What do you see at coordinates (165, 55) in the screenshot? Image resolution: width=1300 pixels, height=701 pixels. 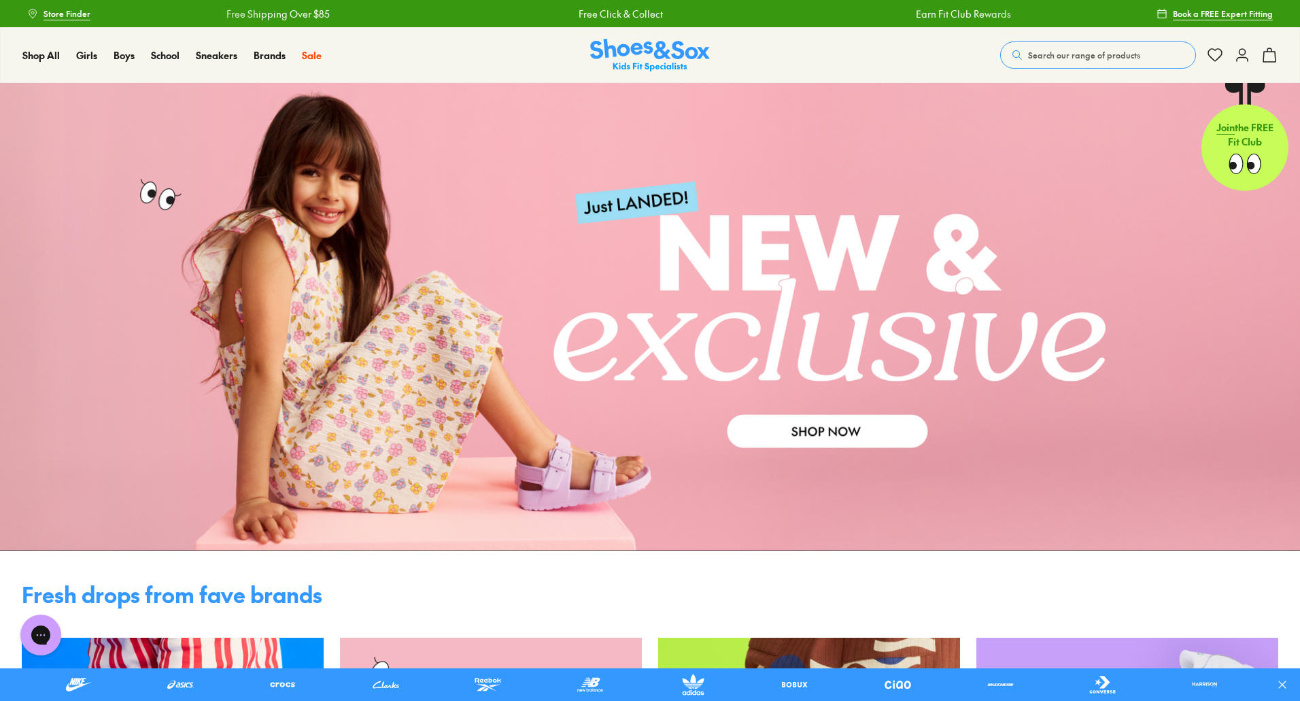 I see `a: School` at bounding box center [165, 55].